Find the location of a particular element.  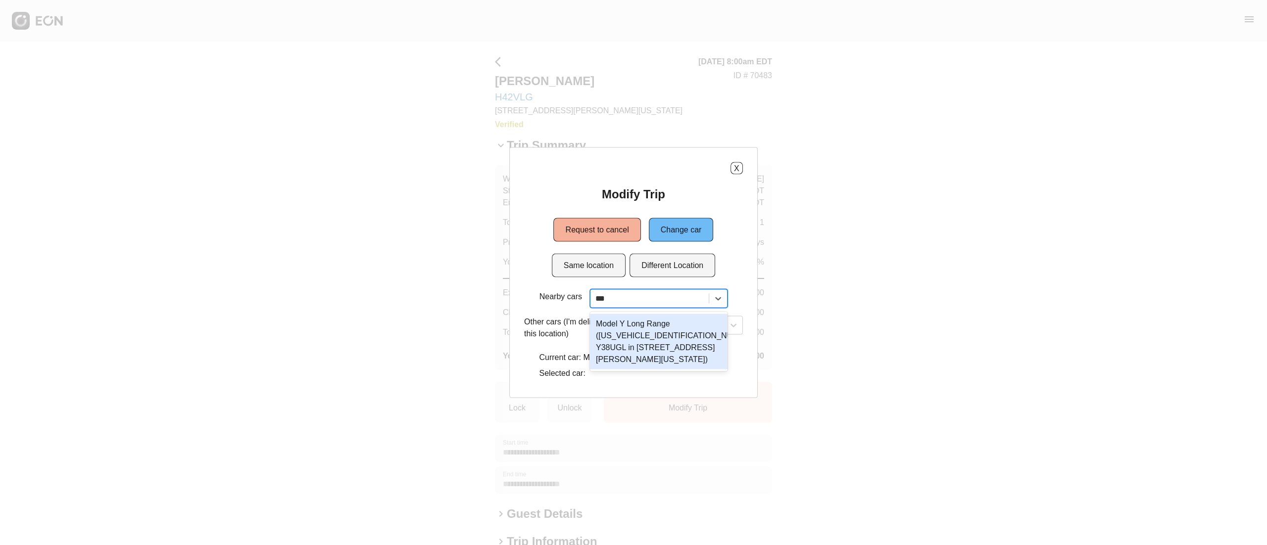

p: Nearby cars is located at coordinates (561, 297).